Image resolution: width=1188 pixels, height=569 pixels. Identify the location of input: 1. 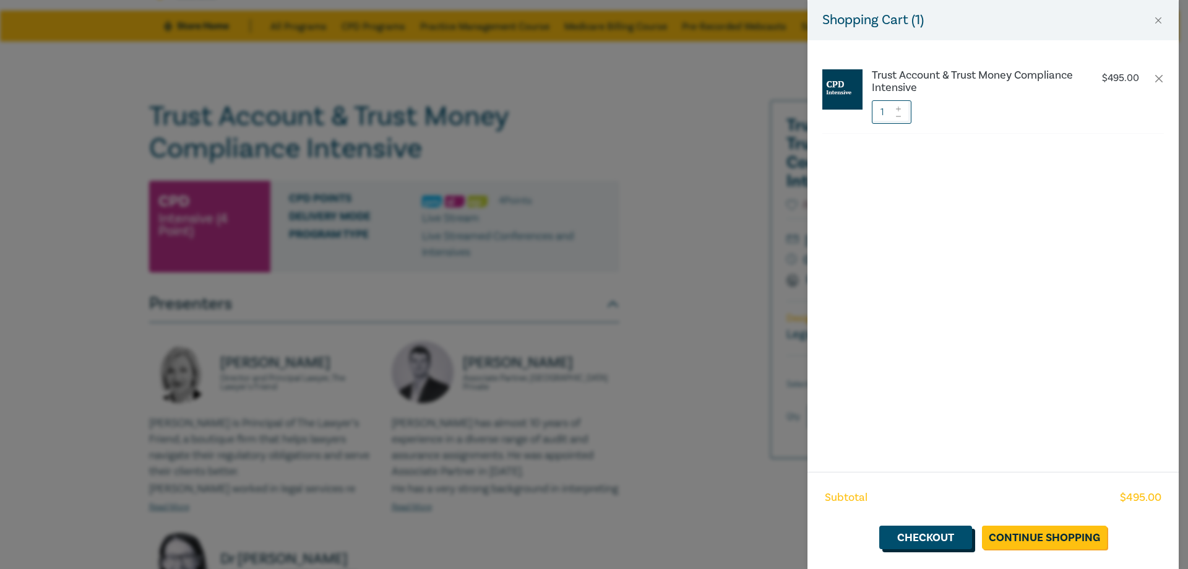
(892, 112).